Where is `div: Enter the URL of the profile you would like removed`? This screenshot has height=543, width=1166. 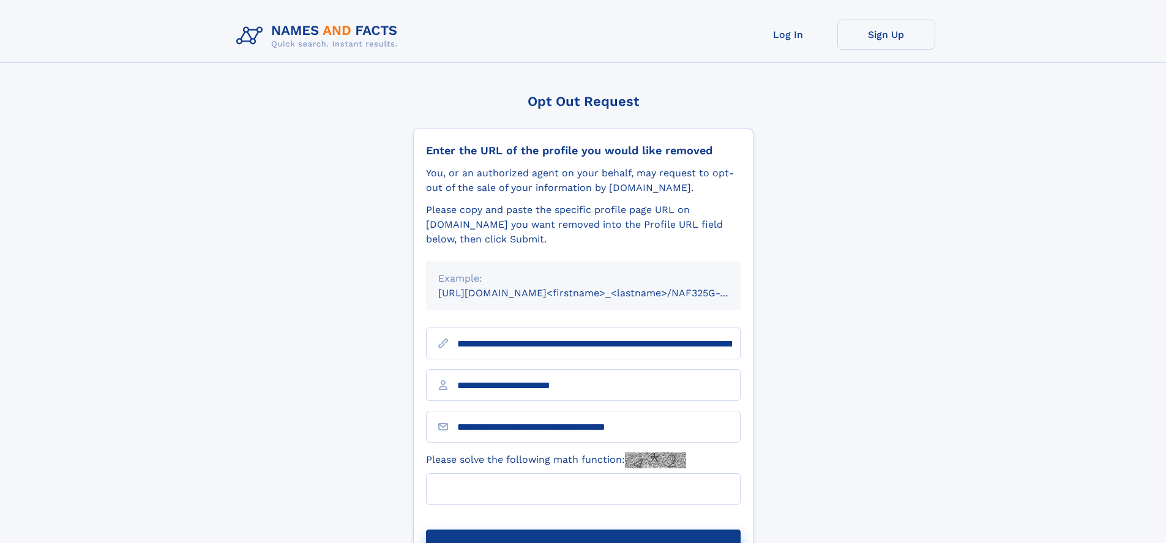
div: Enter the URL of the profile you would like removed is located at coordinates (583, 151).